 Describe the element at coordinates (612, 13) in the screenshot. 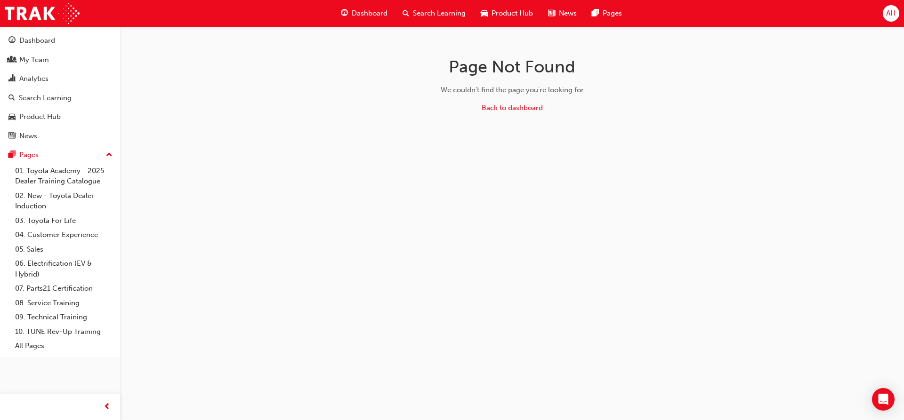

I see `span: Pages` at that location.